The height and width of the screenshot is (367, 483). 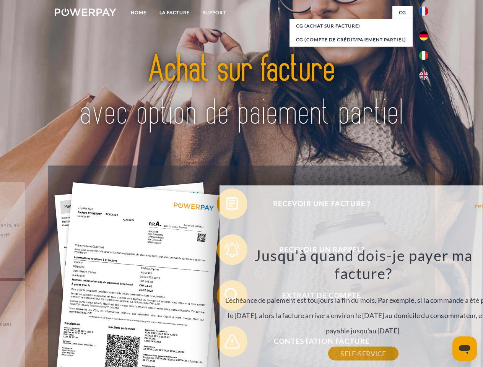 I want to click on a: CG (achat sur facture), so click(x=351, y=26).